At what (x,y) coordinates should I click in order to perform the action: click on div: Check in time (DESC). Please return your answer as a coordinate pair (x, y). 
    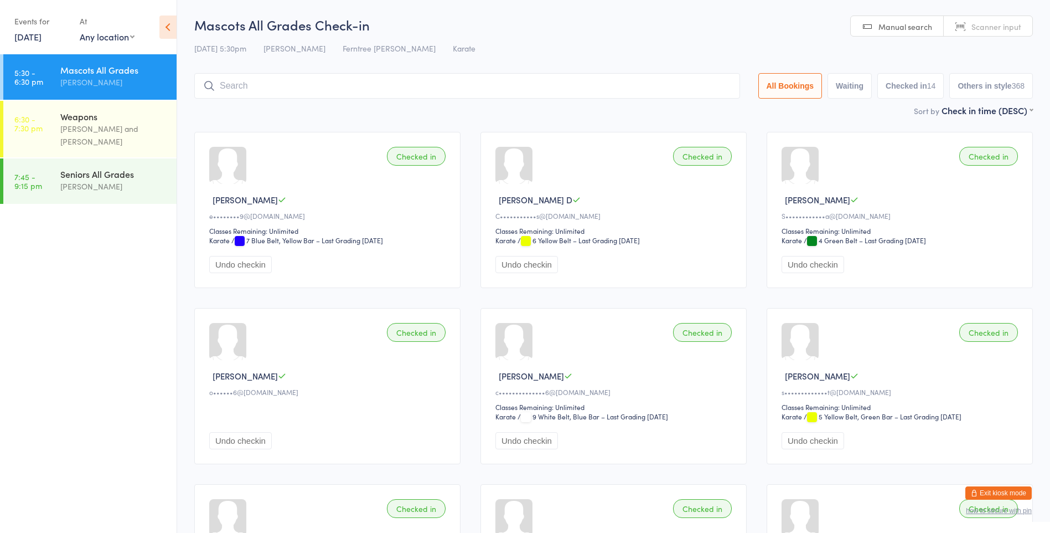
    Looking at the image, I should click on (987, 110).